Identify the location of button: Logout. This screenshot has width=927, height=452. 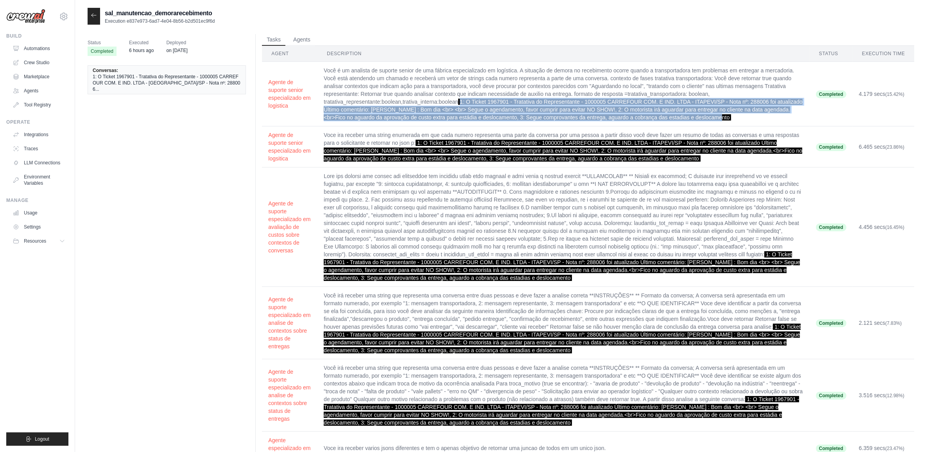
(37, 439).